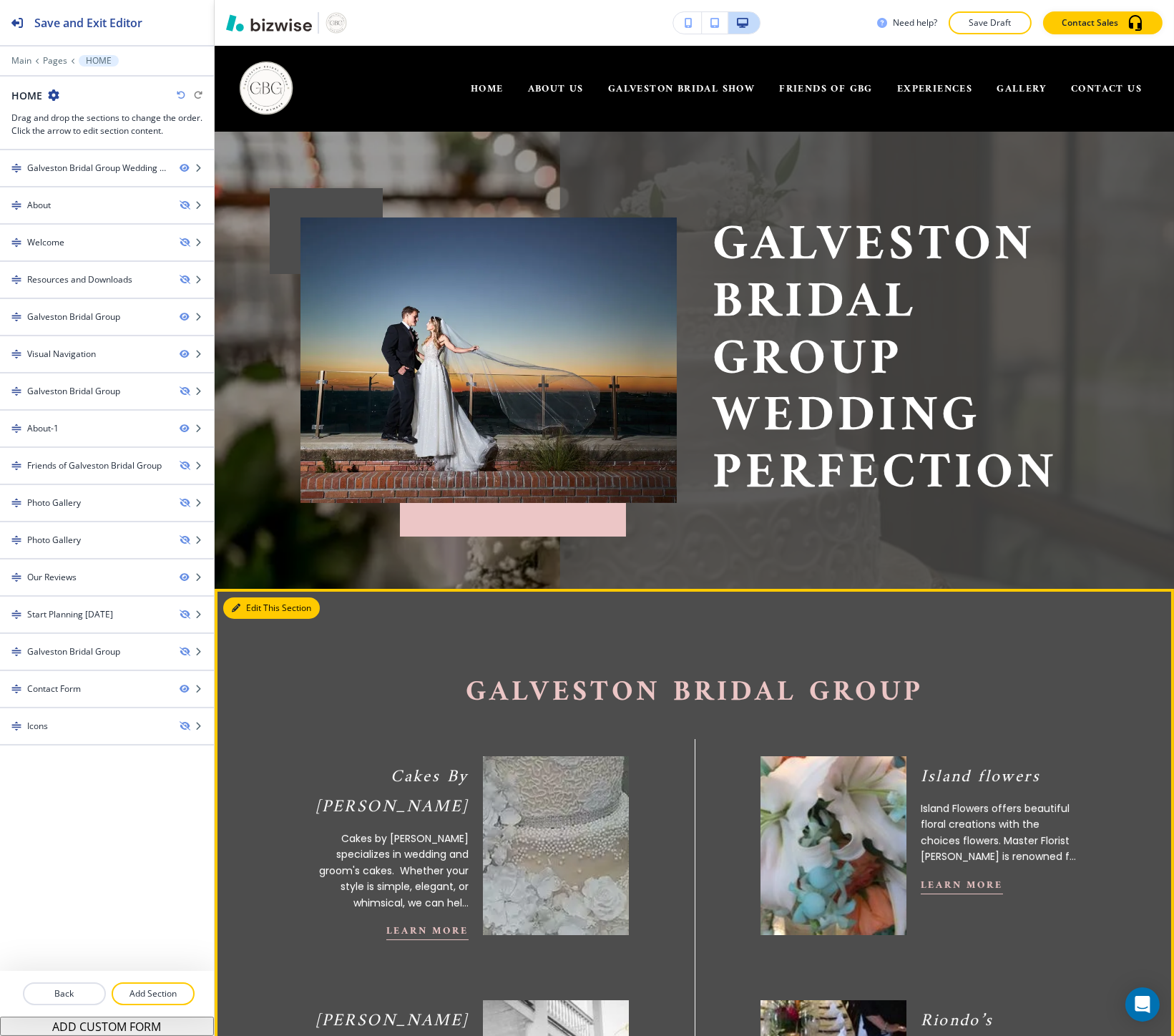  I want to click on button: Edit This Section, so click(271, 609).